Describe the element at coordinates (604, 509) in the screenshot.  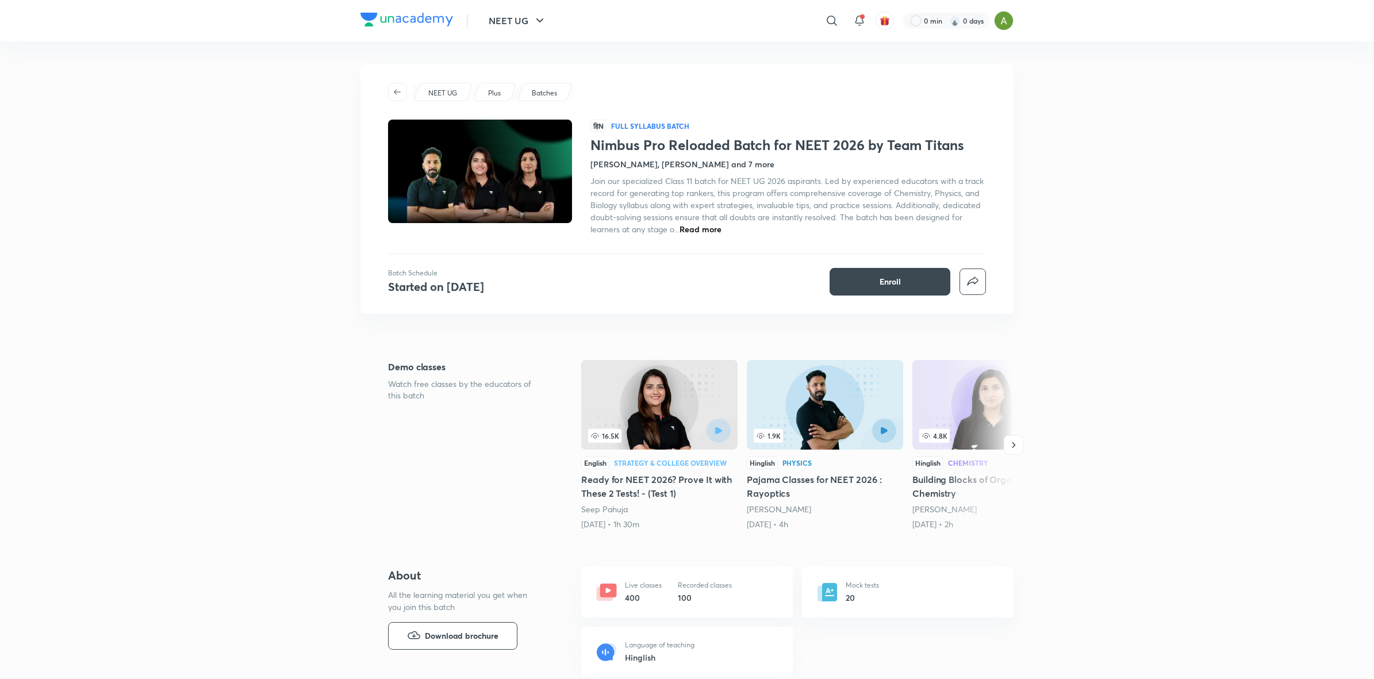
I see `a: Seep Pahuja` at that location.